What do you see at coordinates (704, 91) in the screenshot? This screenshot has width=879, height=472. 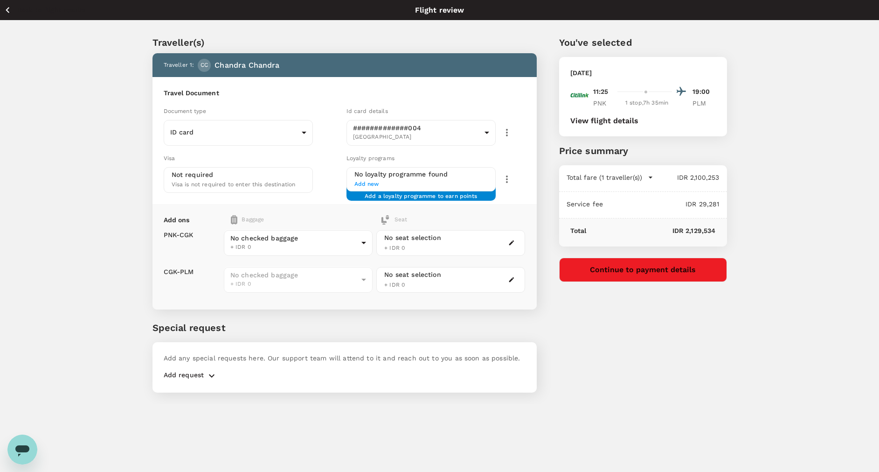 I see `p: 19:00` at bounding box center [704, 91].